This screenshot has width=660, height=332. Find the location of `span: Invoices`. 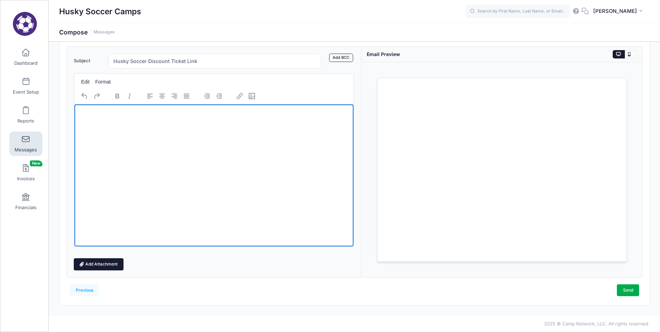

span: Invoices is located at coordinates (26, 179).